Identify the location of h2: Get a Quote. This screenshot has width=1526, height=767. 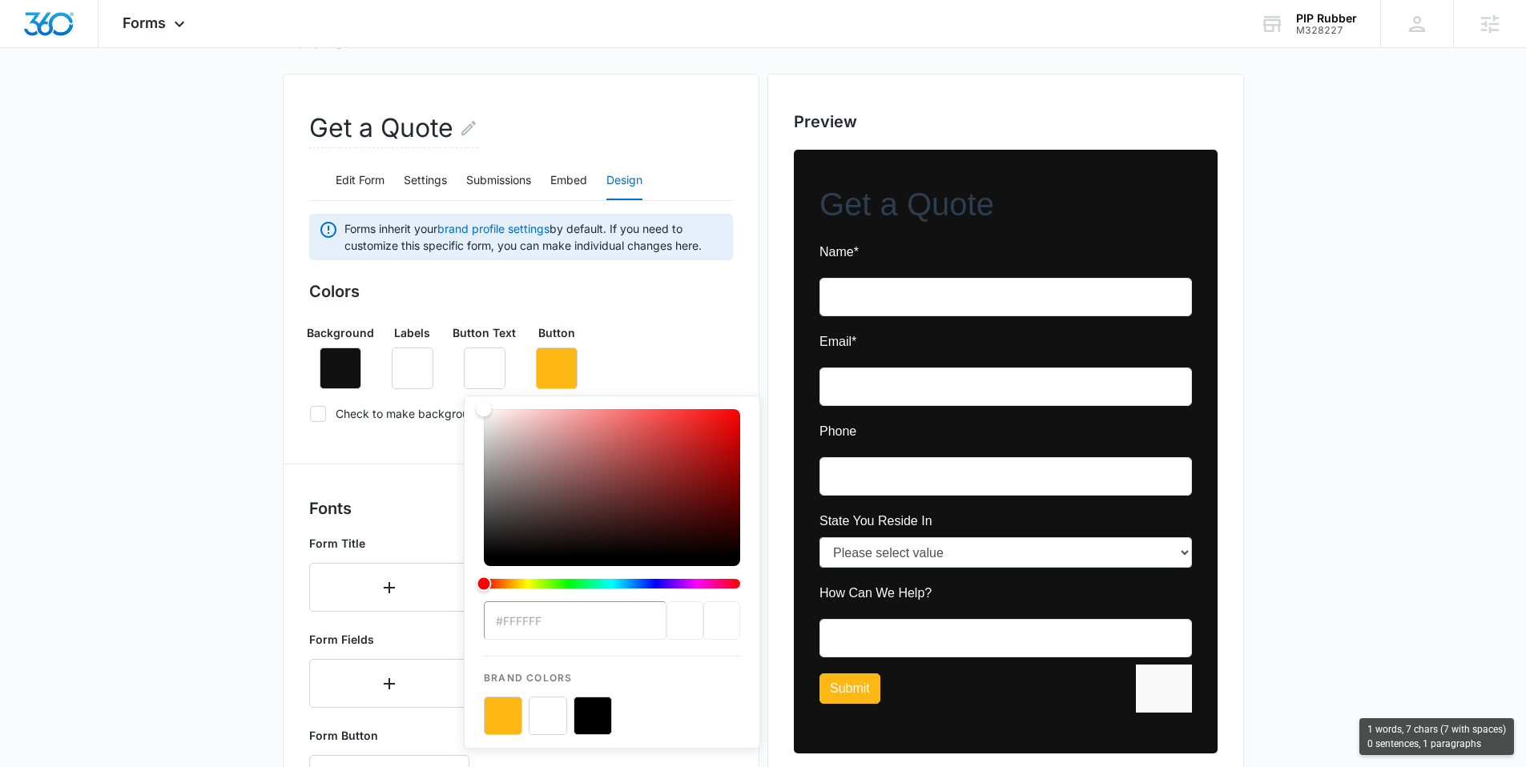
(393, 128).